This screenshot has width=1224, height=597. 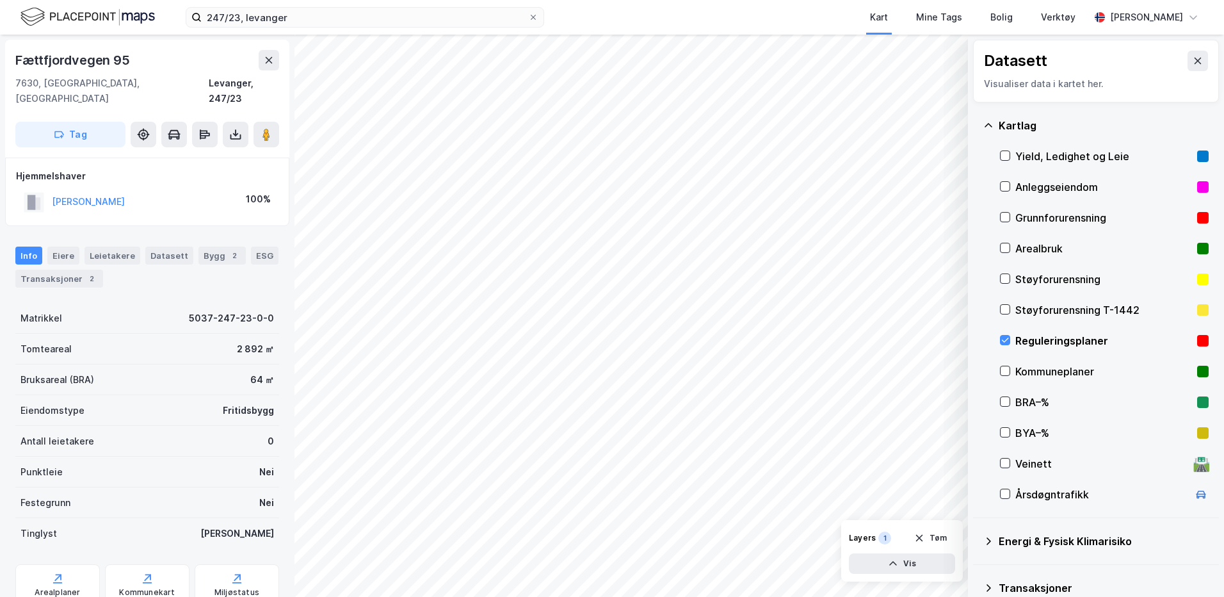 What do you see at coordinates (70, 134) in the screenshot?
I see `button: Tag` at bounding box center [70, 134].